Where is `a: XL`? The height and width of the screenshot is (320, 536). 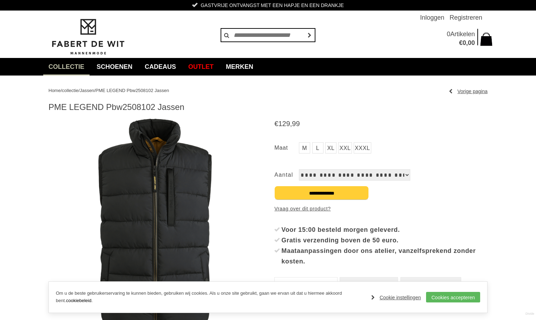 a: XL is located at coordinates (331, 148).